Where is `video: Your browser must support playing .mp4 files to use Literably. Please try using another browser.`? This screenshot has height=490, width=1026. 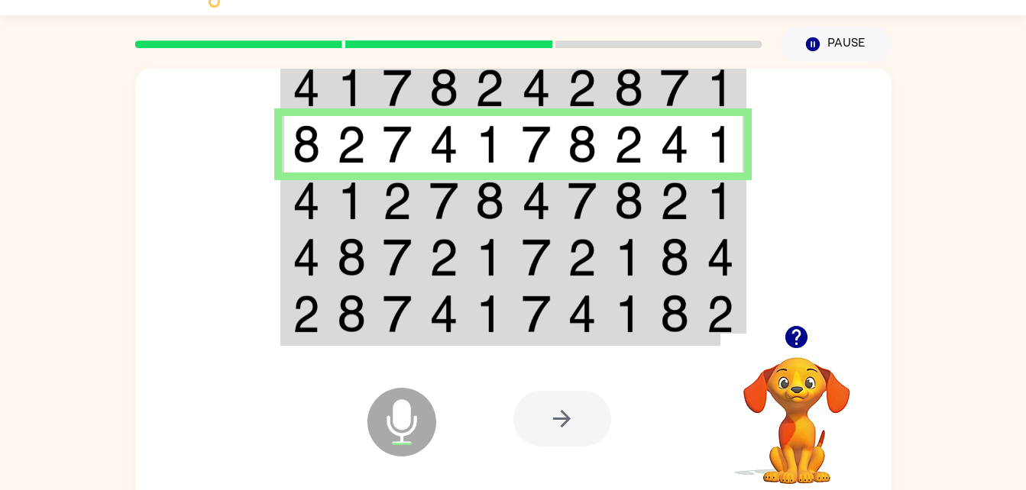 video: Your browser must support playing .mp4 files to use Literably. Please try using another browser. is located at coordinates (796, 410).